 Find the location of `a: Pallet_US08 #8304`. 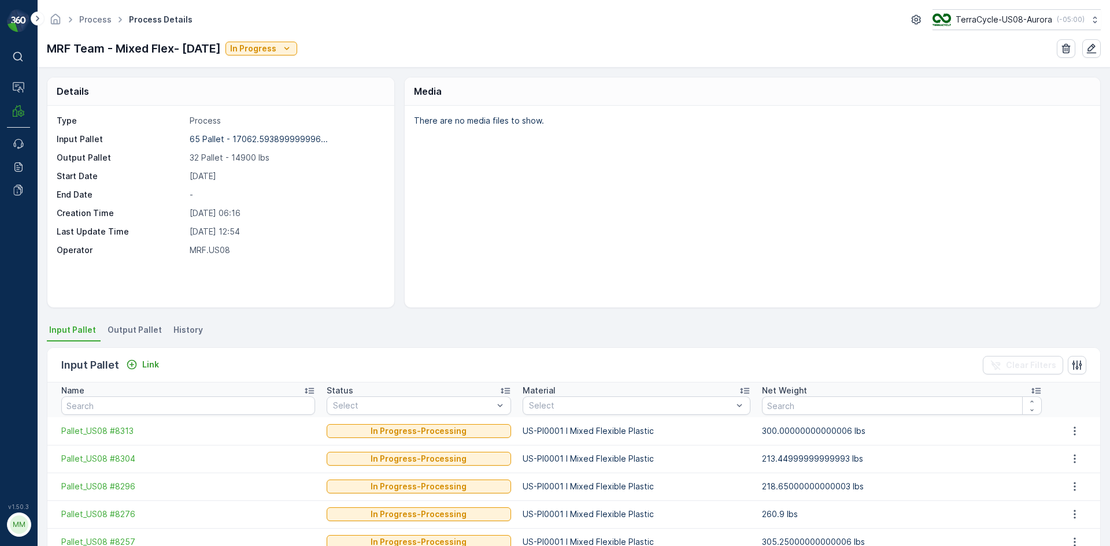

a: Pallet_US08 #8304 is located at coordinates (188, 459).